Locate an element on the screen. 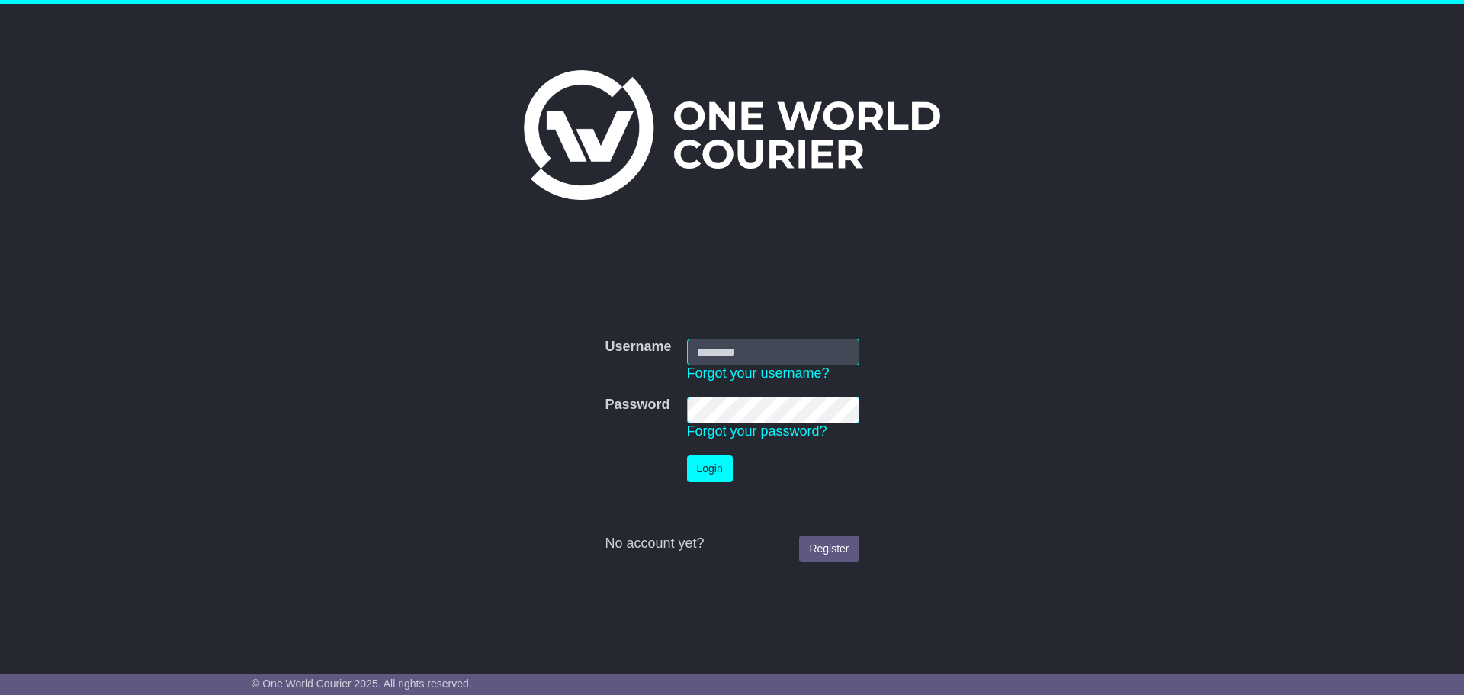 The height and width of the screenshot is (695, 1464). div: No account yet? is located at coordinates (731, 544).